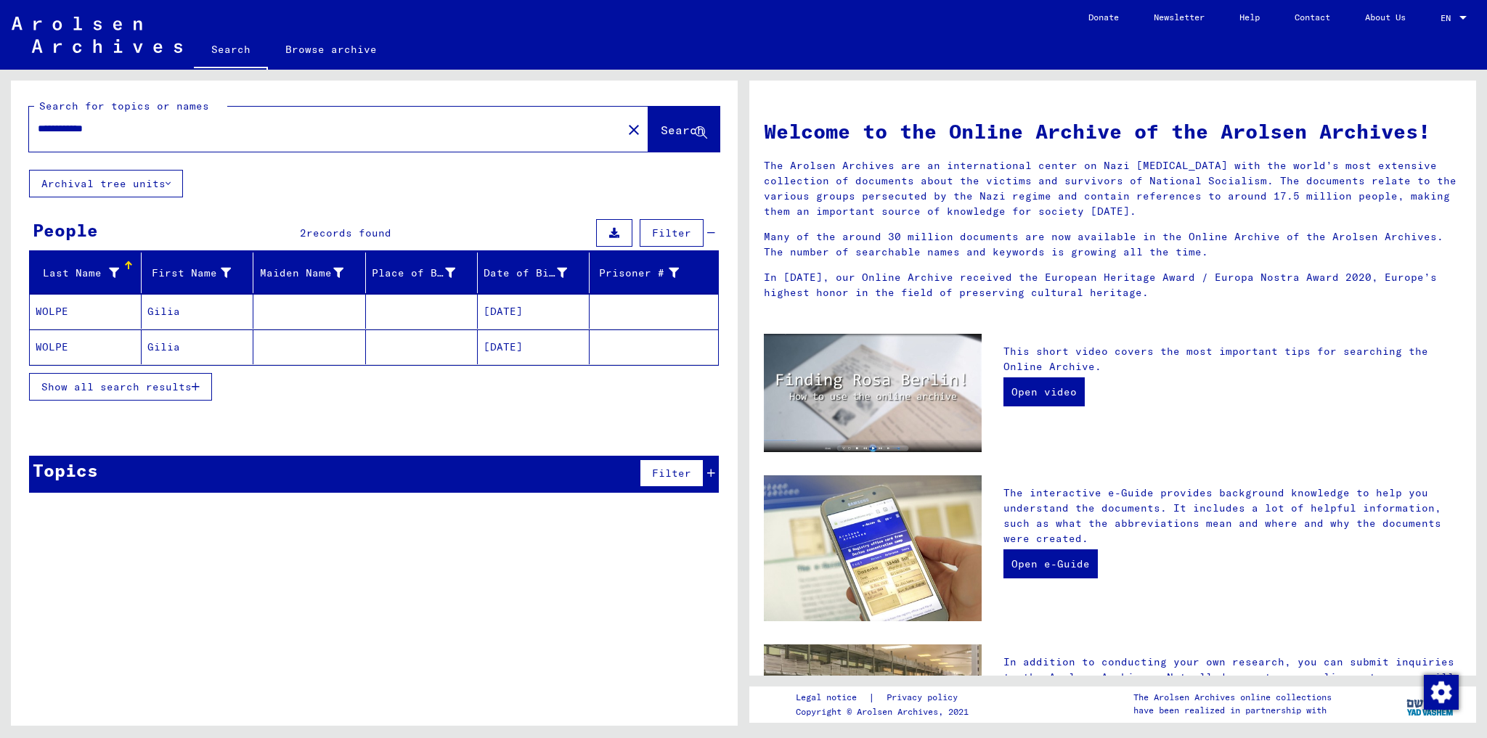  I want to click on p: This short video covers the most important tips for searching the Online Archive., so click(1232, 359).